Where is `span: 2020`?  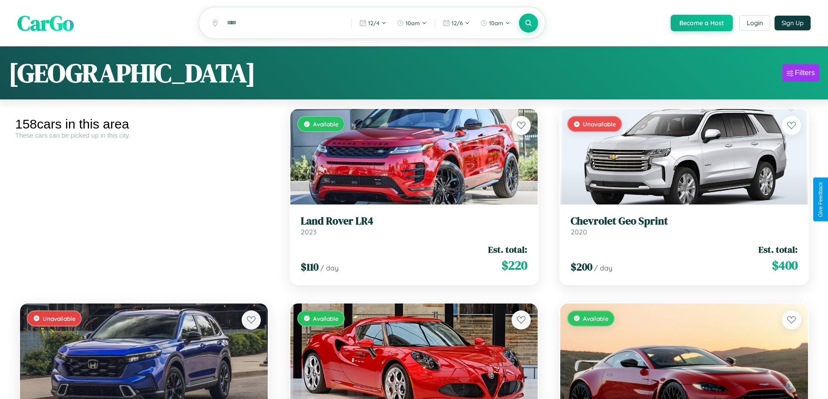
span: 2020 is located at coordinates (579, 232).